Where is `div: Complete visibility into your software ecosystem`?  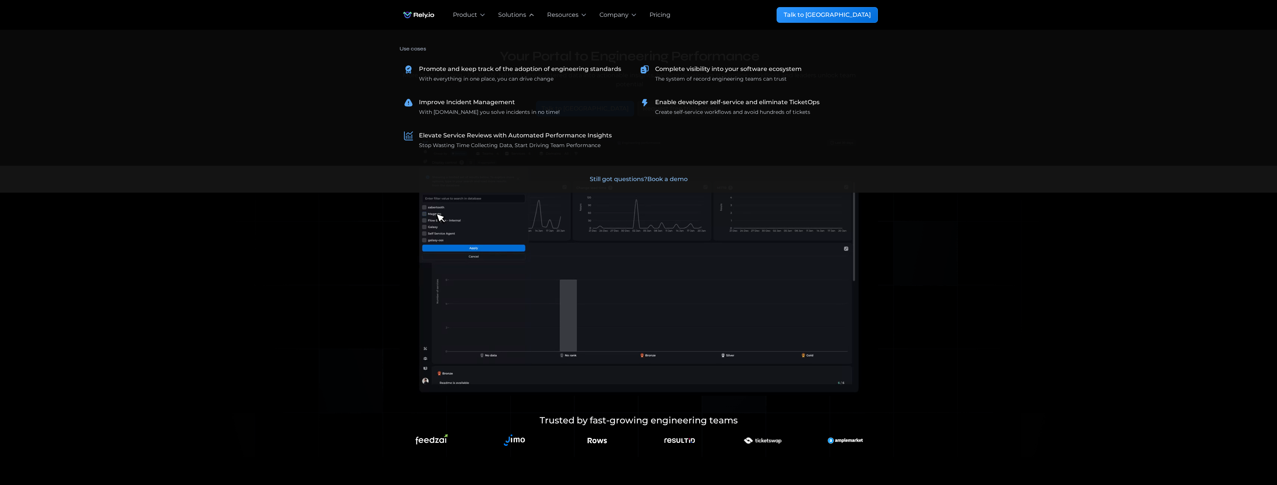 div: Complete visibility into your software ecosystem is located at coordinates (728, 69).